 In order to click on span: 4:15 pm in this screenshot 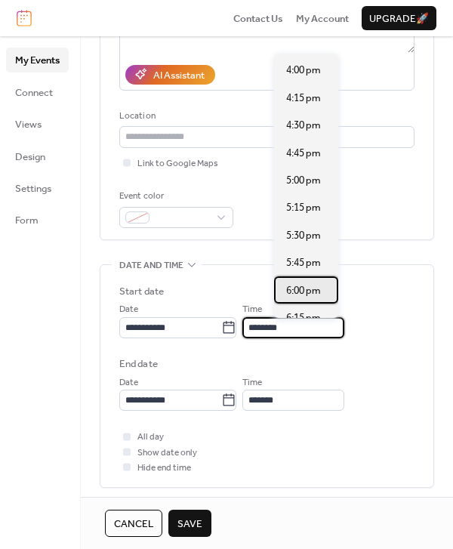, I will do `click(304, 98)`.